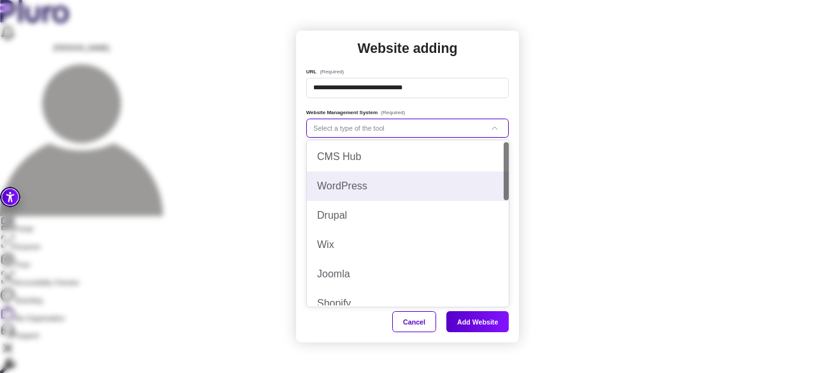  I want to click on div: Website Management System, so click(408, 127).